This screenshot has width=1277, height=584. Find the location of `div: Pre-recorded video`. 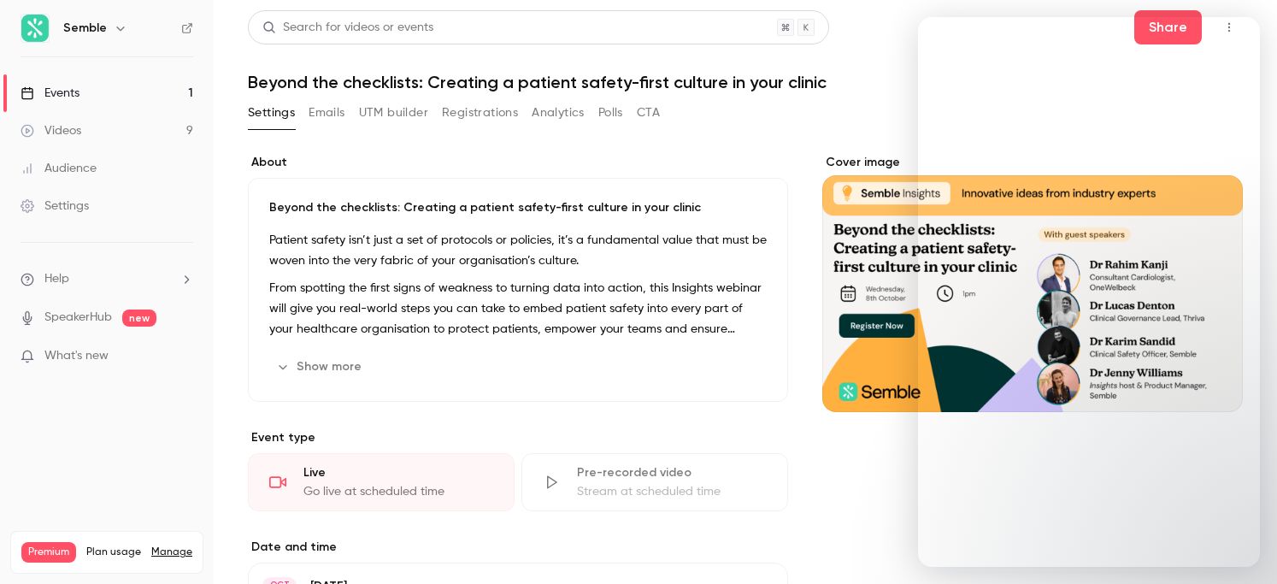

div: Pre-recorded video is located at coordinates (672, 473).